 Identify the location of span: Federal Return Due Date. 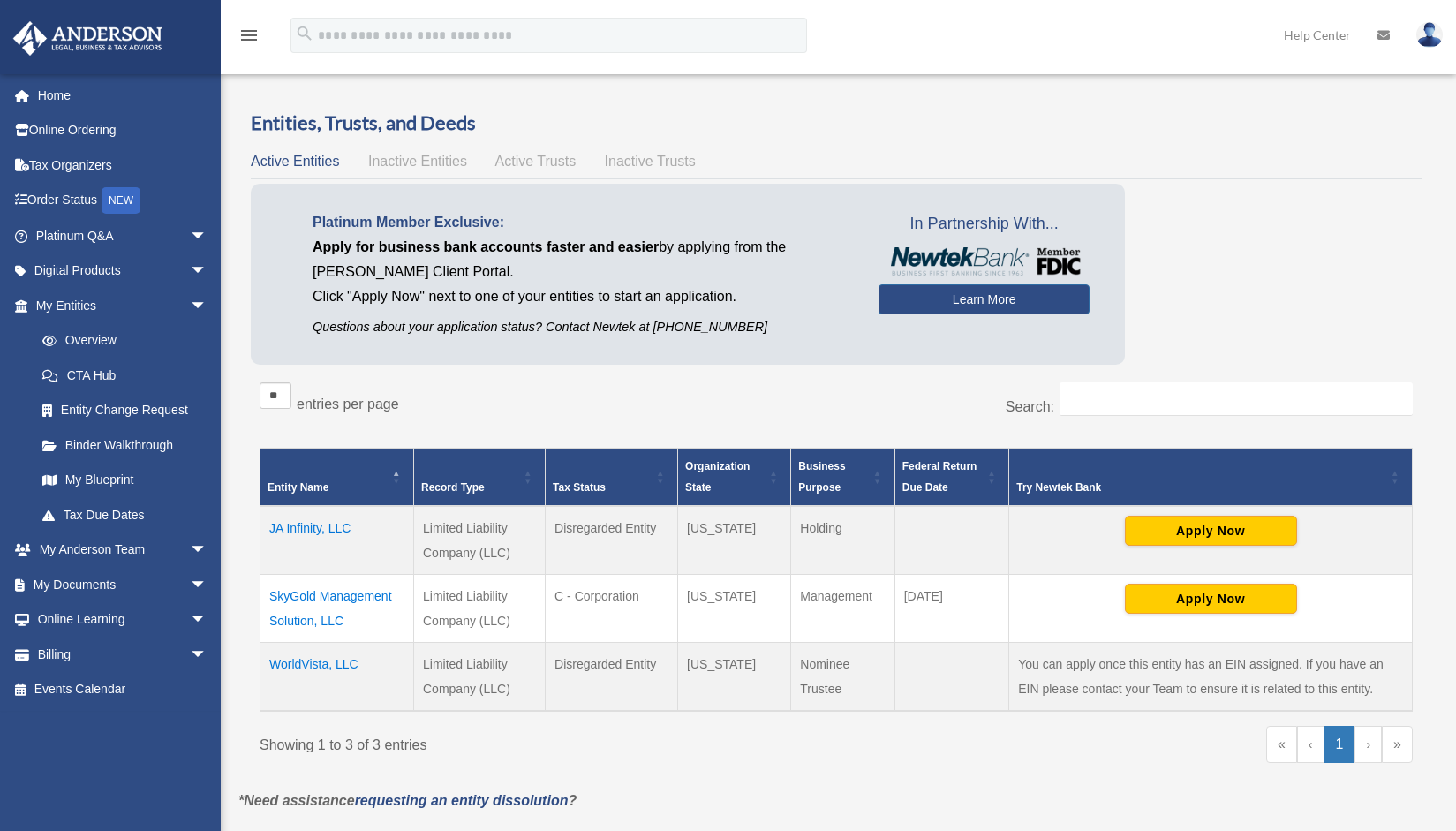
(939, 477).